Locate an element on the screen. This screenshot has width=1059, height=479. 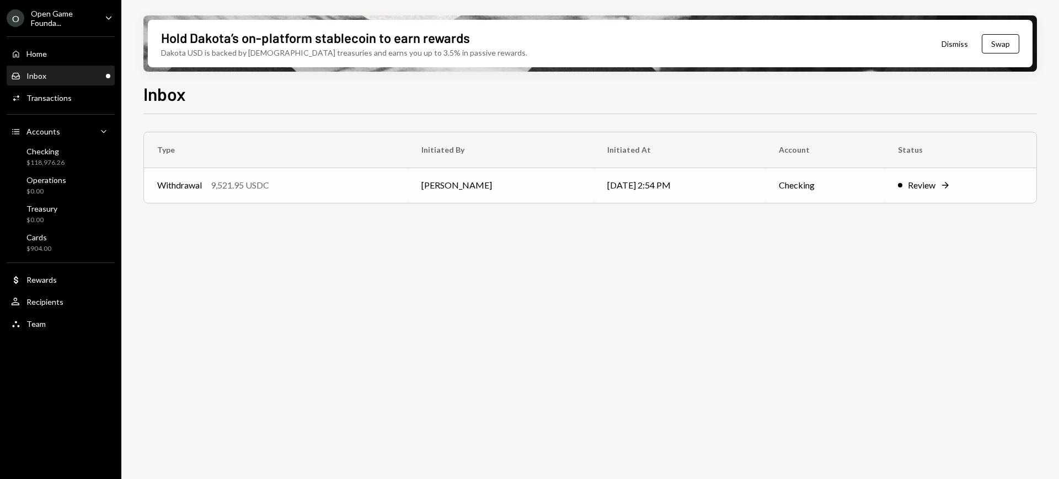
a: Team is located at coordinates (61, 324).